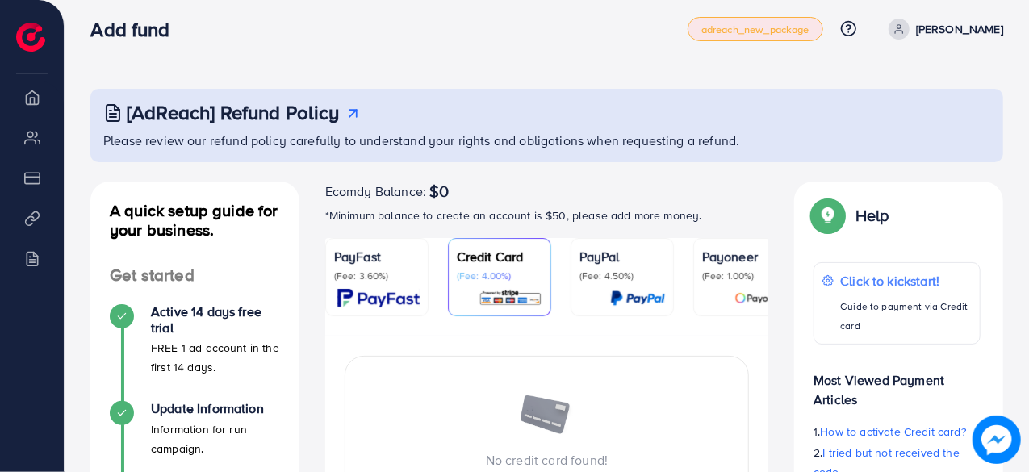 Image resolution: width=1029 pixels, height=472 pixels. What do you see at coordinates (216, 320) in the screenshot?
I see `h4: Active 14 days free trial` at bounding box center [216, 320].